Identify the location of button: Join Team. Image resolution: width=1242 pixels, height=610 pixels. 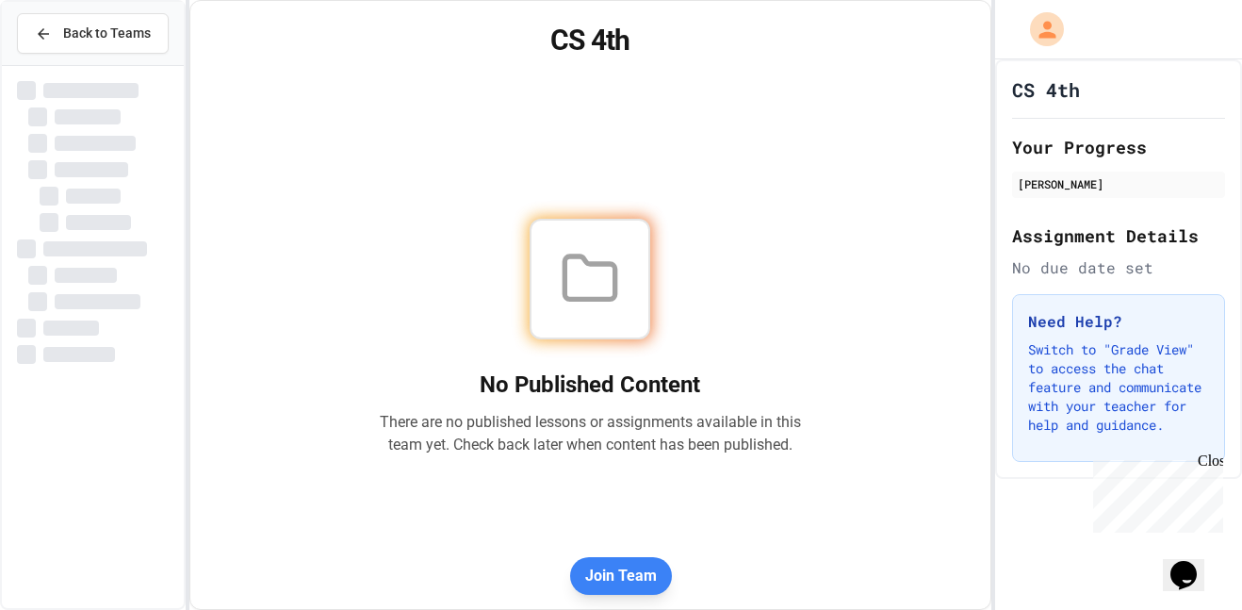
(621, 576).